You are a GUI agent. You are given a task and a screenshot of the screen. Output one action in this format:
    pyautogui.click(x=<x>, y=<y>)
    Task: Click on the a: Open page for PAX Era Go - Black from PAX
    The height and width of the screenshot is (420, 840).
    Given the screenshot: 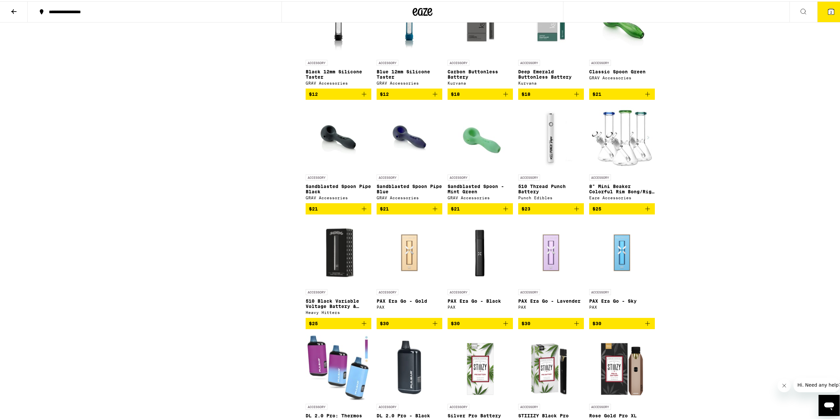 What is the action you would take?
    pyautogui.click(x=480, y=267)
    